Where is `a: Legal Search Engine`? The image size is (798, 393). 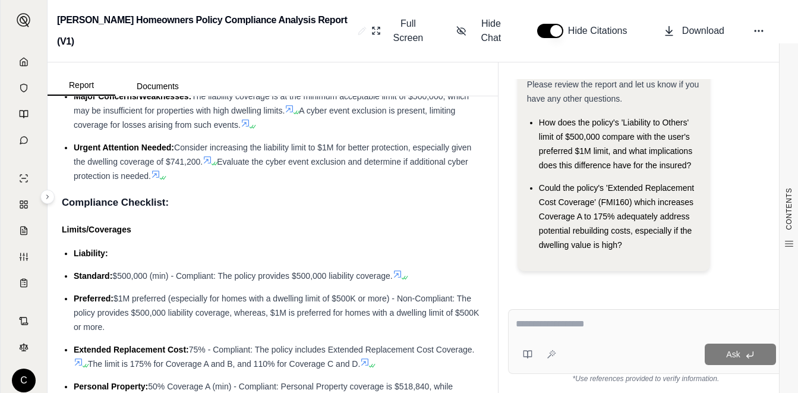
a: Legal Search Engine is located at coordinates (24, 347).